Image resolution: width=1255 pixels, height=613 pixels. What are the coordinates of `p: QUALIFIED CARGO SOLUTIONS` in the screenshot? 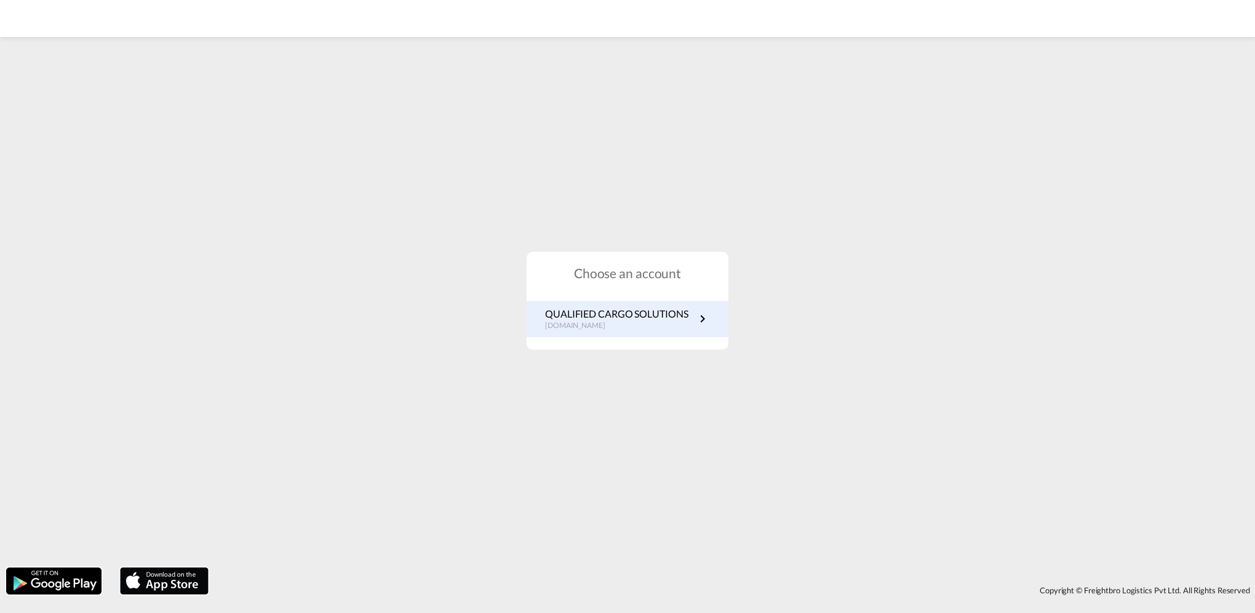 It's located at (616, 314).